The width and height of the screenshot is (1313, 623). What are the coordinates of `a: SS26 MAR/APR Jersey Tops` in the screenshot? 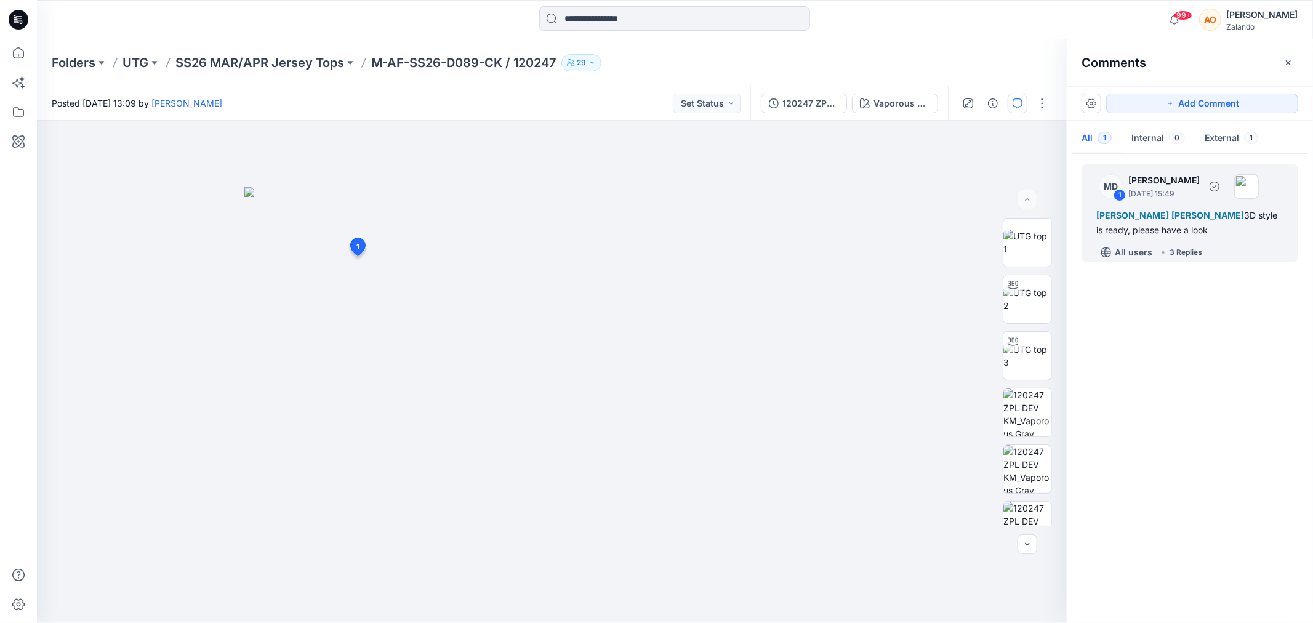 It's located at (260, 63).